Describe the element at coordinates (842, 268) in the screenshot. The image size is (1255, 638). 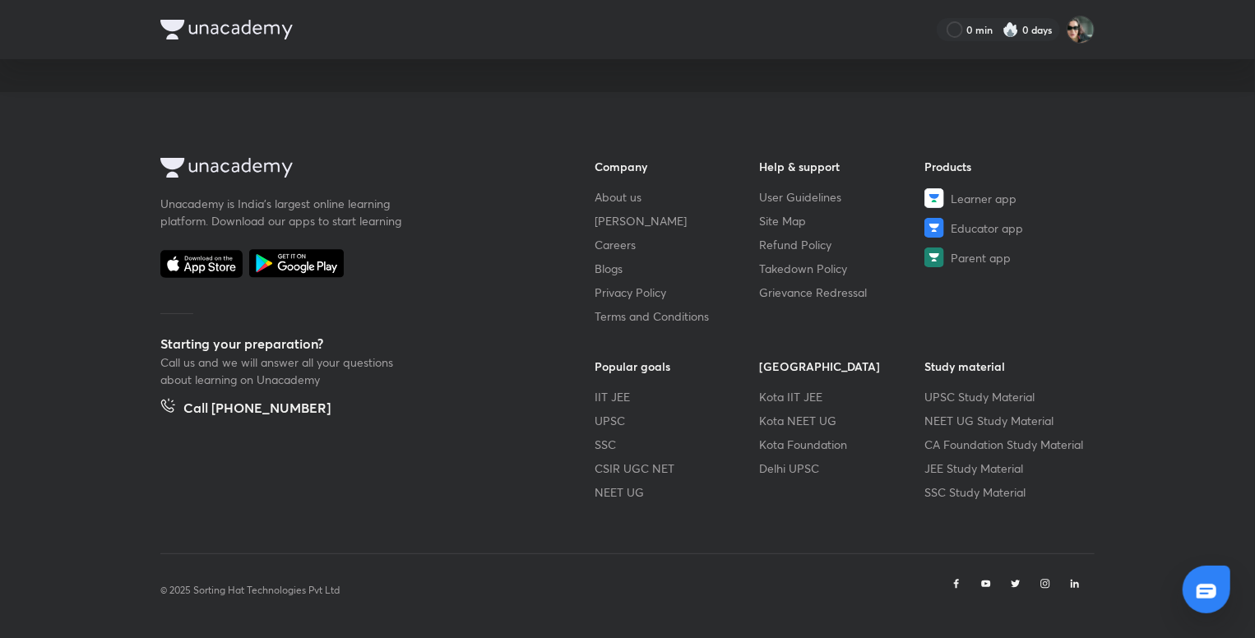
I see `a: Takedown Policy` at that location.